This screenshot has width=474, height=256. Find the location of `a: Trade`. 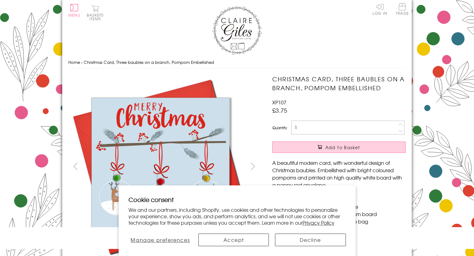

a: Trade is located at coordinates (402, 10).